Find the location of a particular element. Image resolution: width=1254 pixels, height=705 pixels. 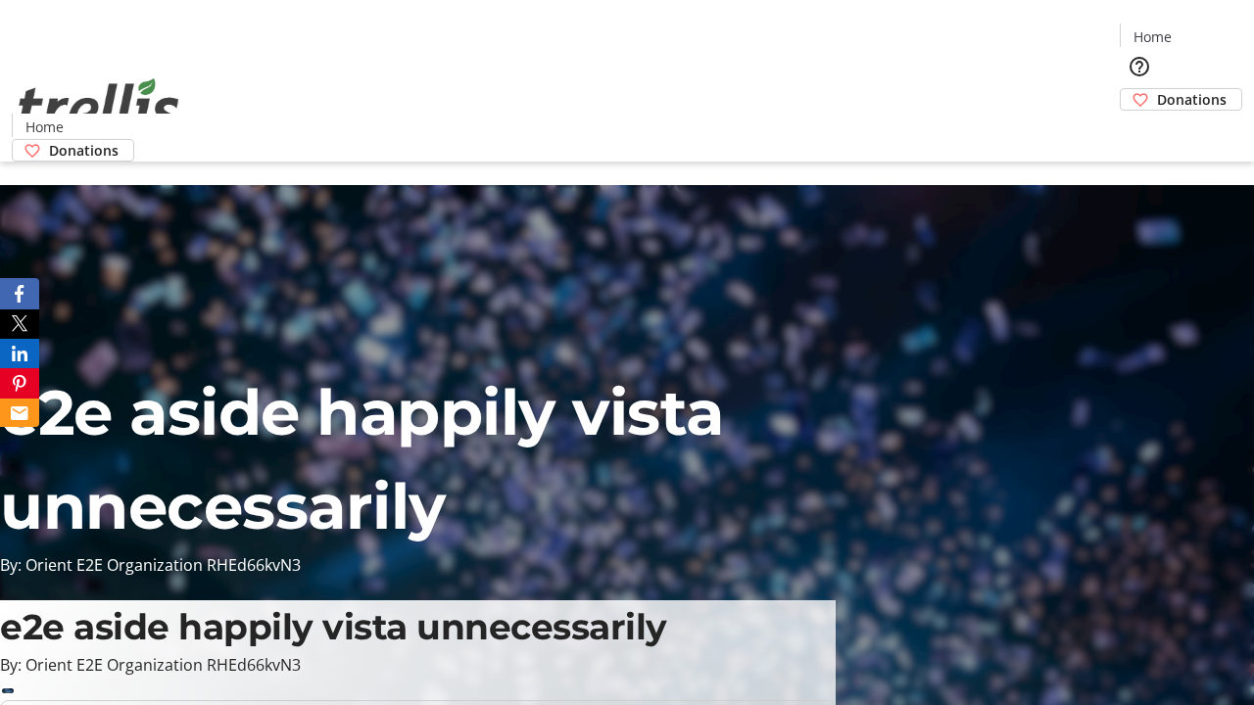

button: Cart is located at coordinates (1139, 130).